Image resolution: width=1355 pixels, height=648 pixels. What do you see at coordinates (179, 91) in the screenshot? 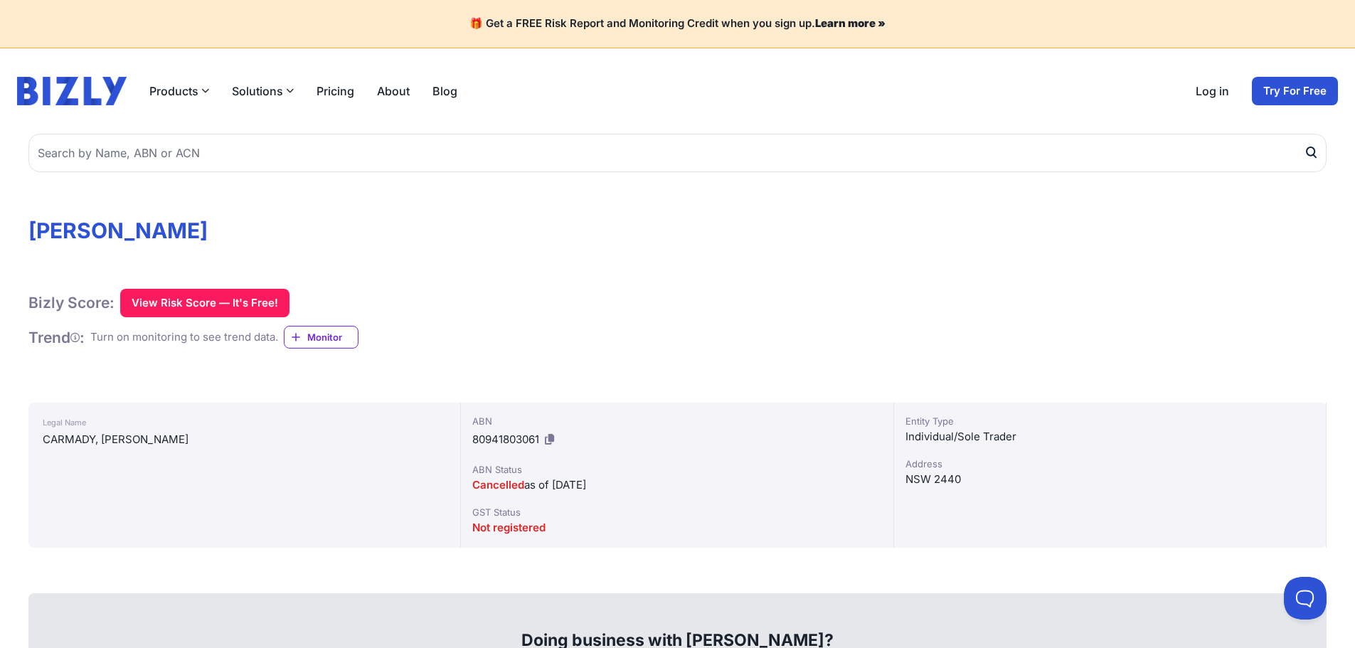
I see `button: Products` at bounding box center [179, 91].